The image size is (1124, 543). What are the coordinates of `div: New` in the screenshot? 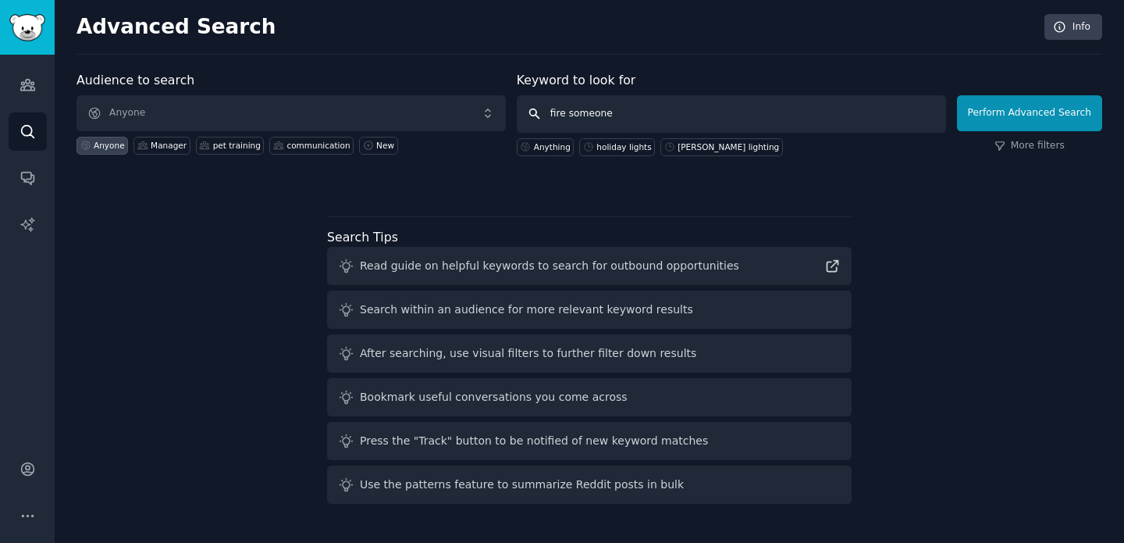 It's located at (385, 145).